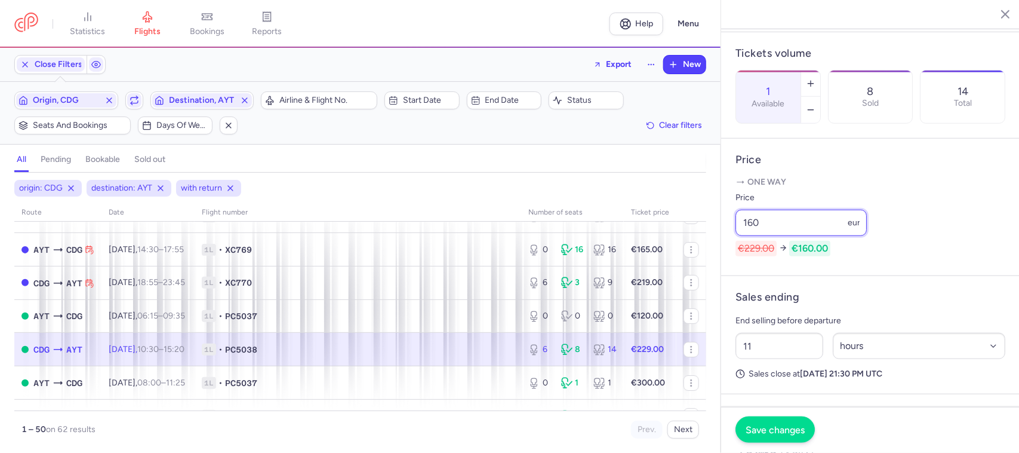 The width and height of the screenshot is (1019, 453). Describe the element at coordinates (58, 213) in the screenshot. I see `th: route` at that location.